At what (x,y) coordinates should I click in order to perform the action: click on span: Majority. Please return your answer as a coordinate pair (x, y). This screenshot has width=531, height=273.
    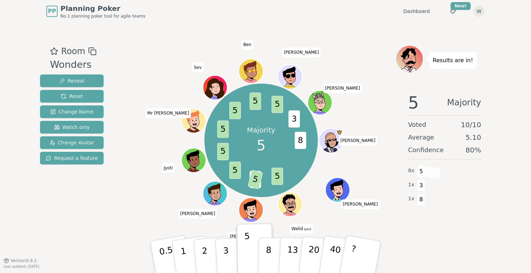
    Looking at the image, I should click on (464, 103).